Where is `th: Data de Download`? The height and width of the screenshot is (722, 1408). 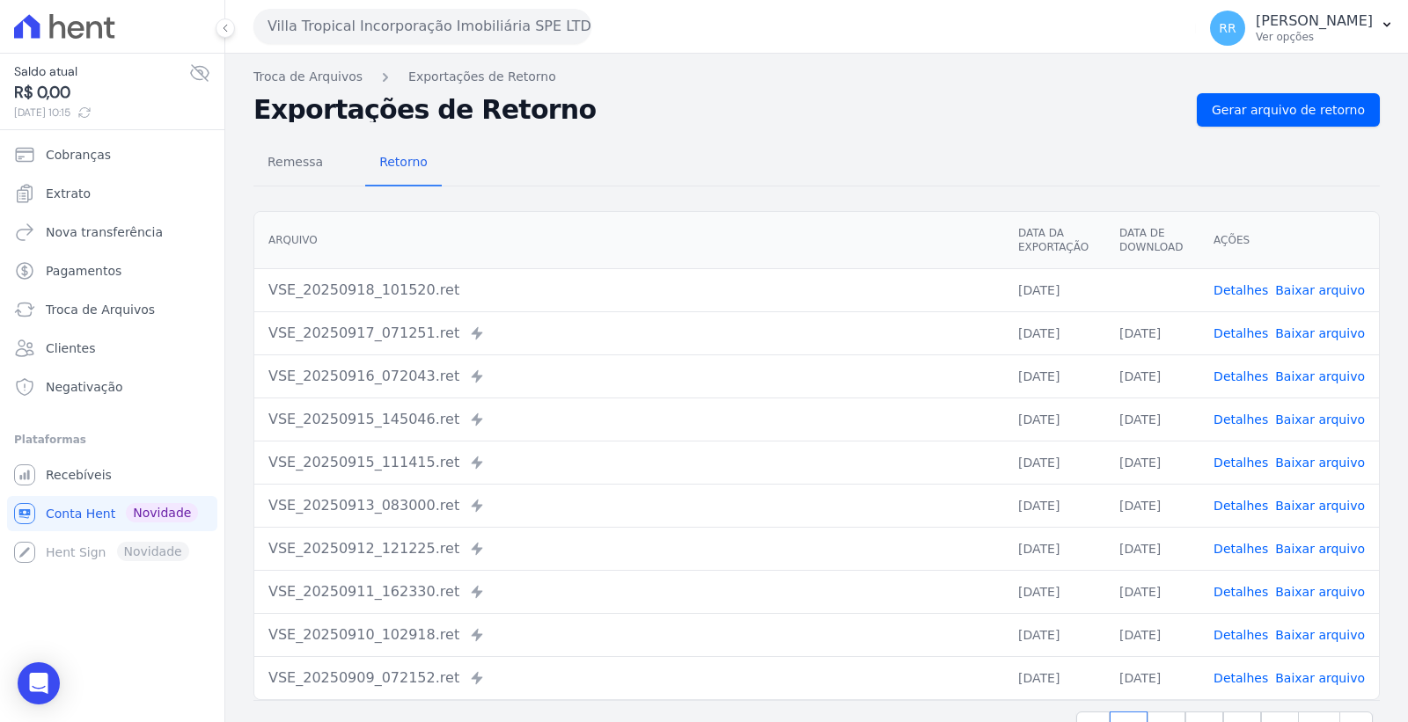 th: Data de Download is located at coordinates (1152, 240).